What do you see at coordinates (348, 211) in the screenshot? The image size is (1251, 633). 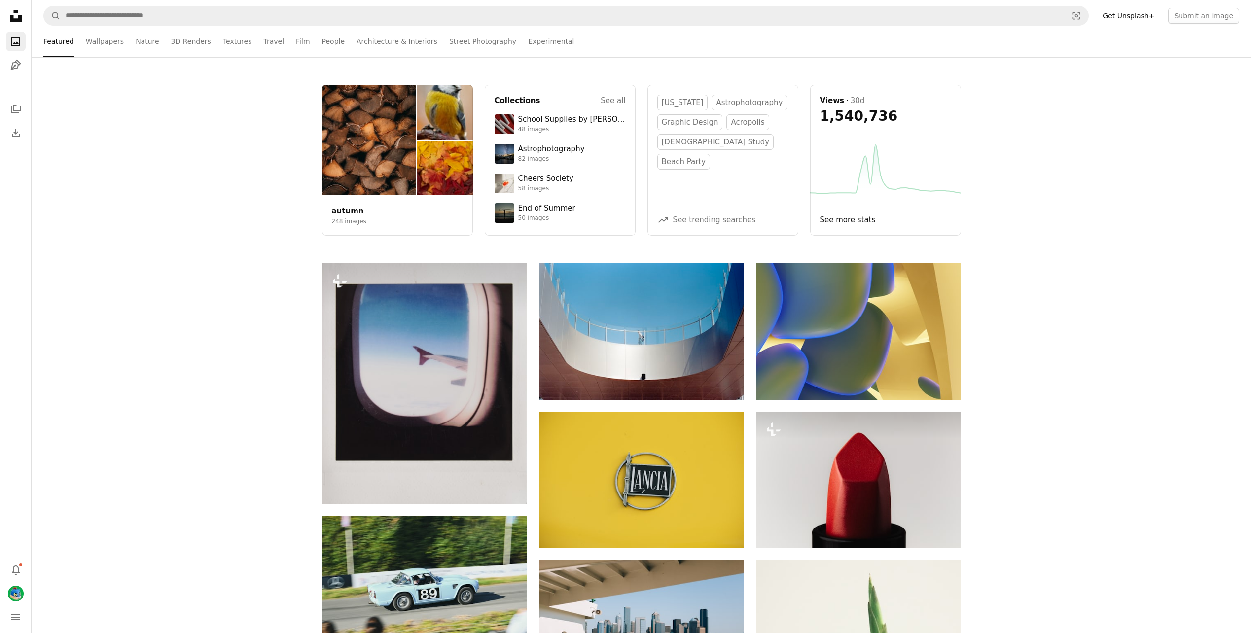 I see `a: autumn` at bounding box center [348, 211].